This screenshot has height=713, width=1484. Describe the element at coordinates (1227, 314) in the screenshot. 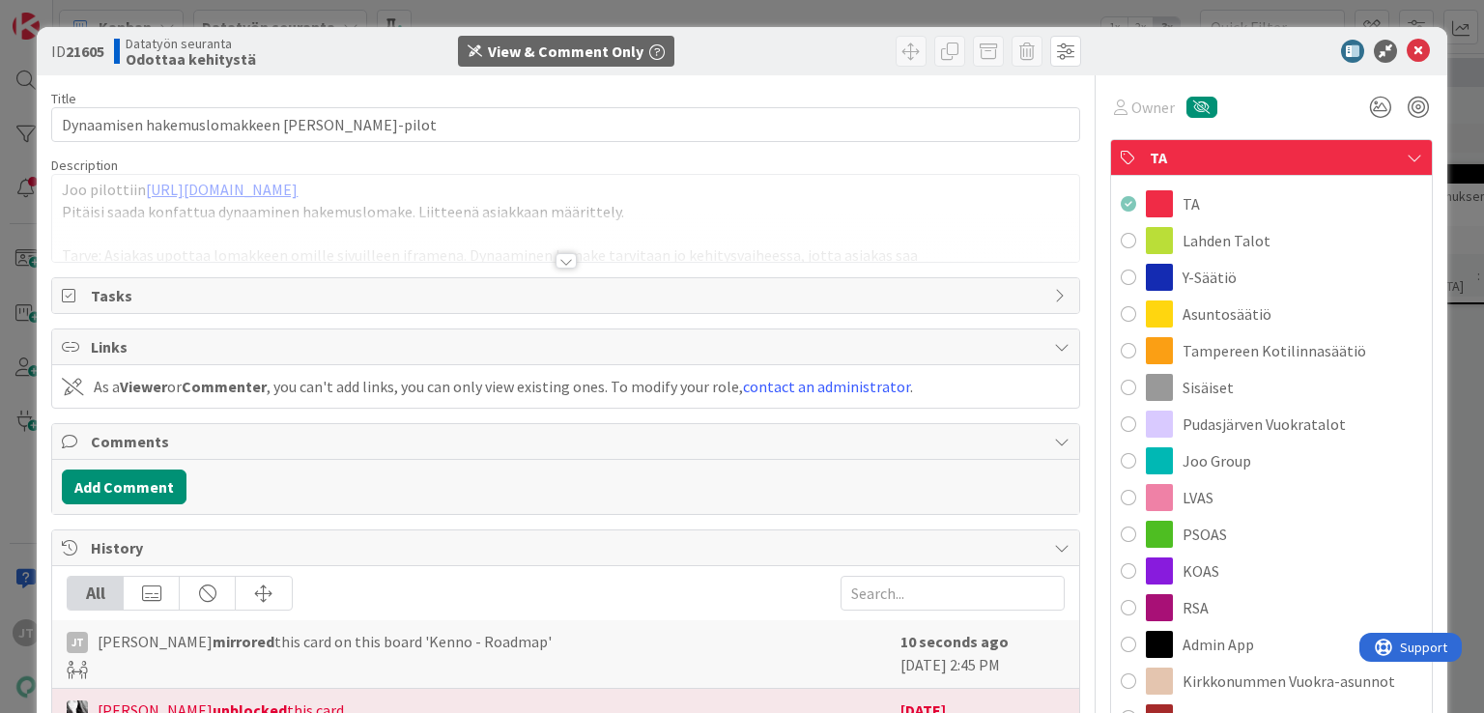

I see `span: Asuntosäätiö` at that location.